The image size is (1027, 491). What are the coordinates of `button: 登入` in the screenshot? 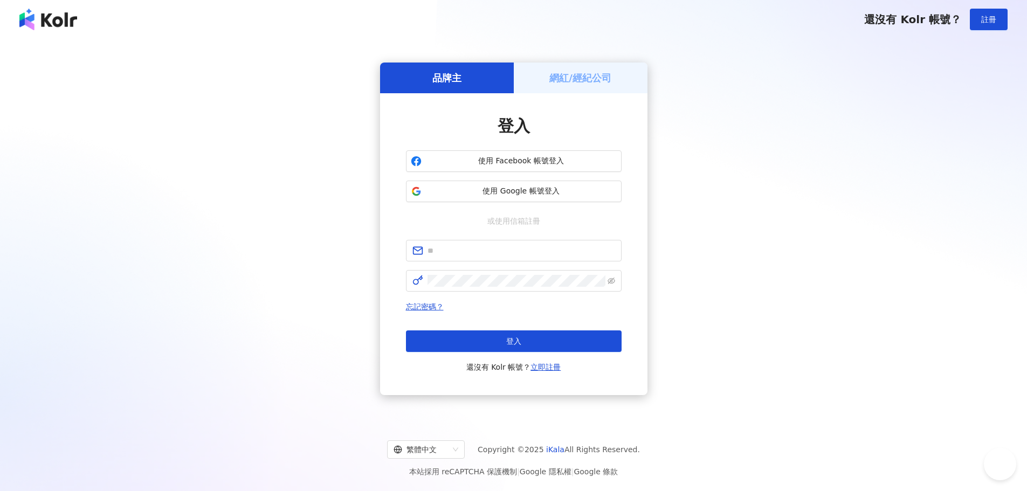 It's located at (514, 341).